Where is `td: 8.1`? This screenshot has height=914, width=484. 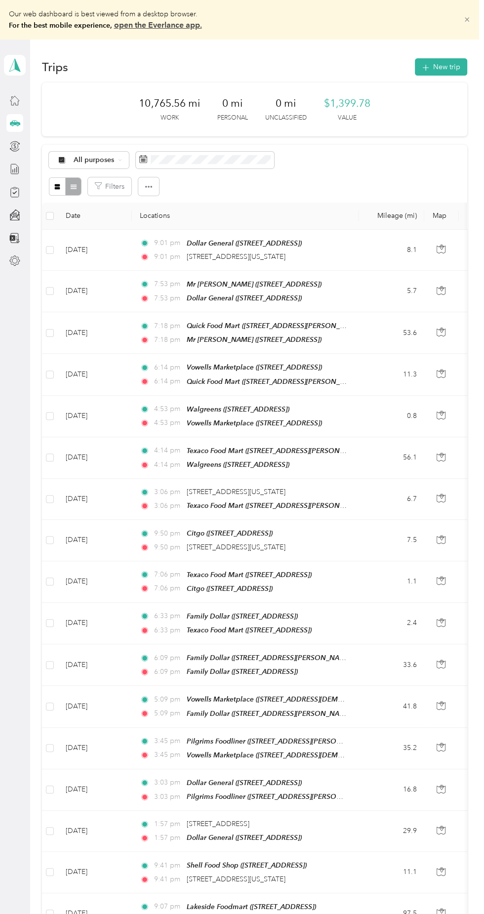
td: 8.1 is located at coordinates (392, 250).